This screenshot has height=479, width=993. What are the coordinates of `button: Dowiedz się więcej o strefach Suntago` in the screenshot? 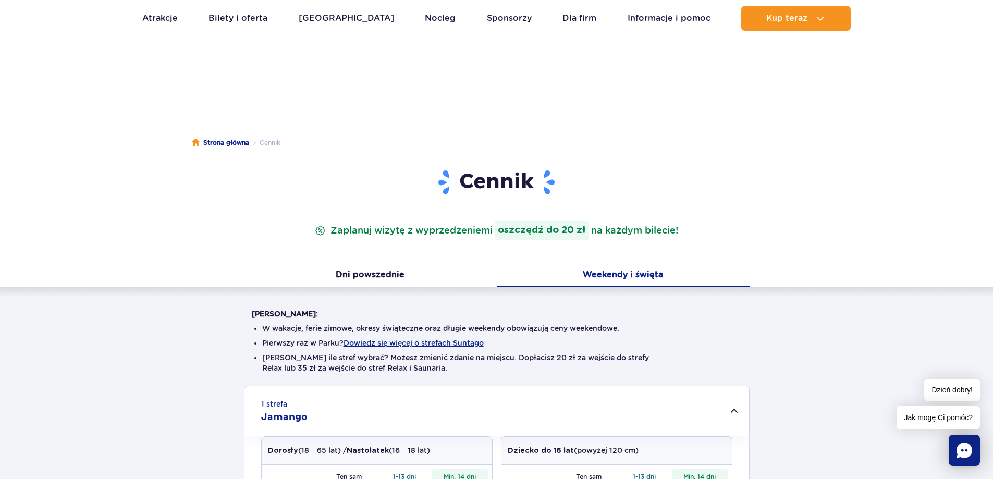 It's located at (413, 343).